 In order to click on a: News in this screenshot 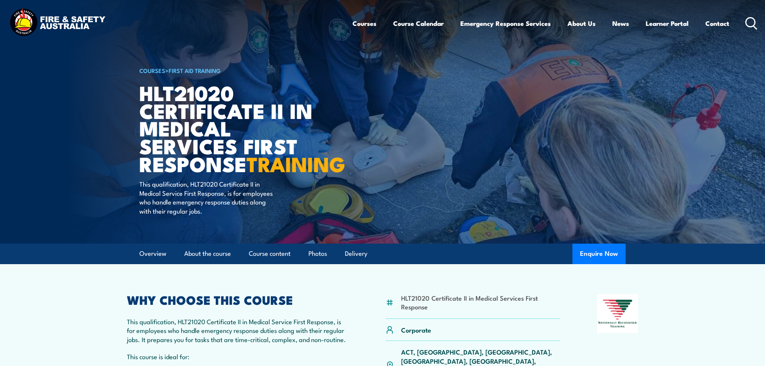, I will do `click(621, 23)`.